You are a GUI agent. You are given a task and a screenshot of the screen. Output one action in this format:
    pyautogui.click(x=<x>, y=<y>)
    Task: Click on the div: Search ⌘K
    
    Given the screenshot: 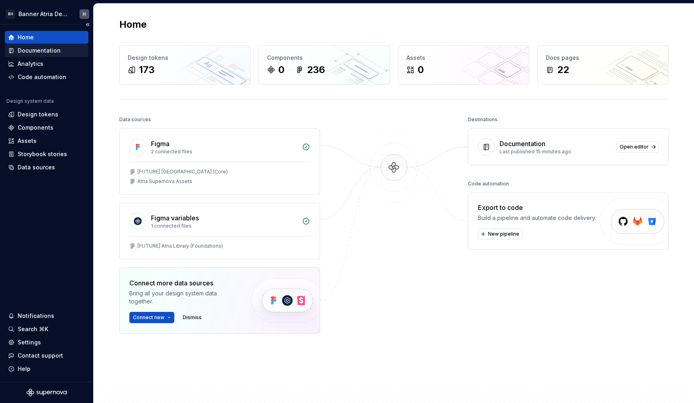 What is the action you would take?
    pyautogui.click(x=33, y=329)
    